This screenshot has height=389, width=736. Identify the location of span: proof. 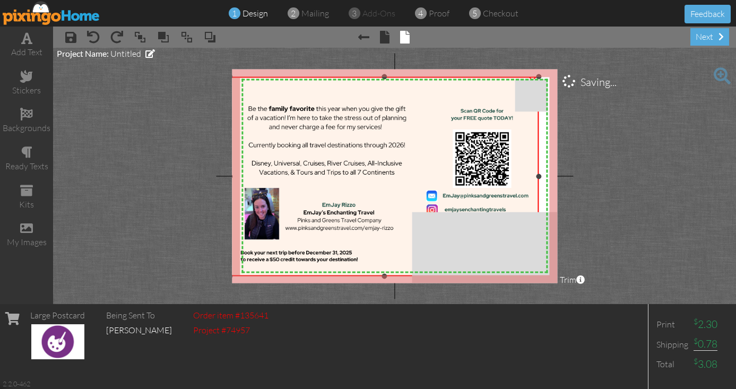
(439, 13).